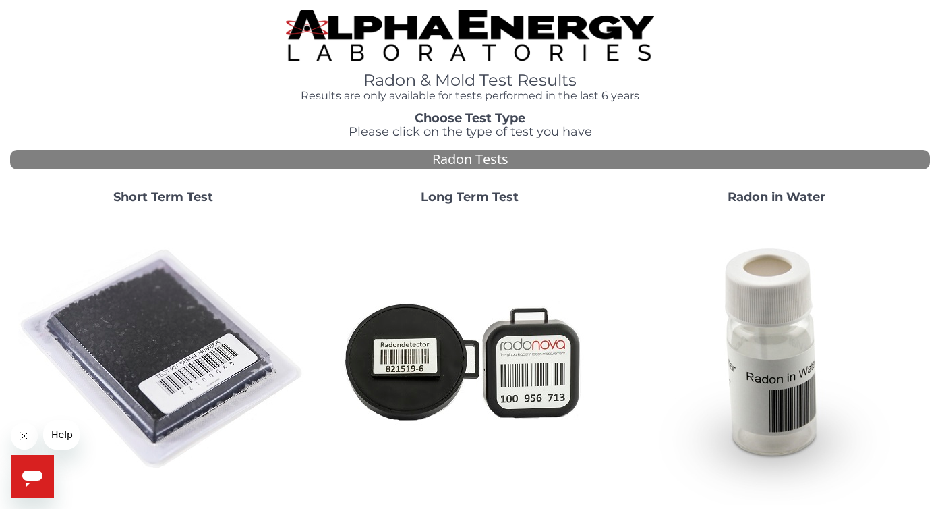 Image resolution: width=940 pixels, height=509 pixels. I want to click on span: Help, so click(19, 15).